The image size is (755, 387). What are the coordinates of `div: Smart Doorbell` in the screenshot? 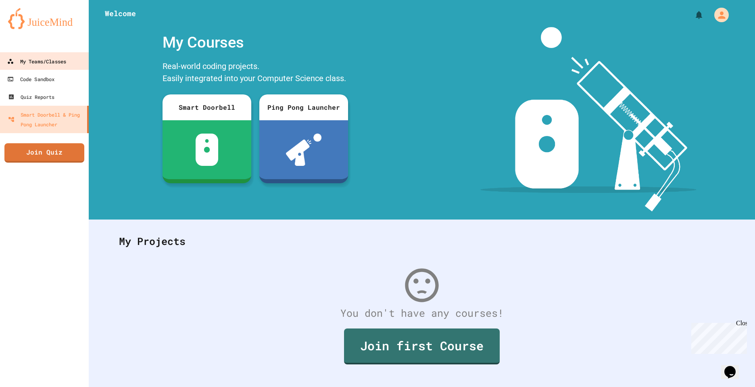 It's located at (207, 107).